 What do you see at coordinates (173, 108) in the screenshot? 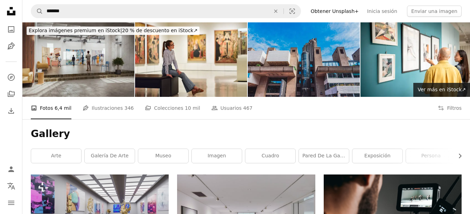
I see `a: Colecciones 10 mil` at bounding box center [173, 108].